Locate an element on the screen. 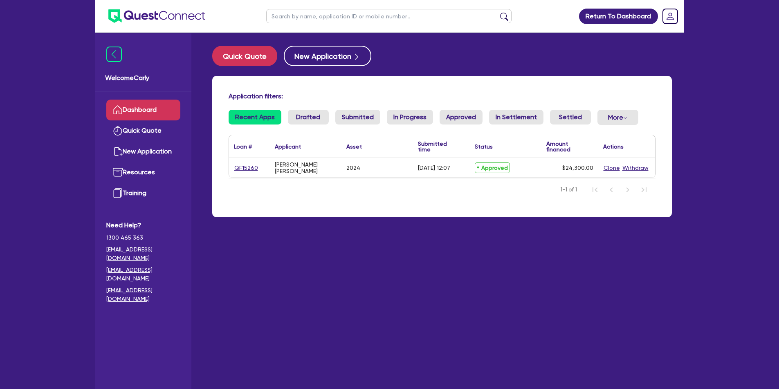  div: Actions is located at coordinates (613, 147).